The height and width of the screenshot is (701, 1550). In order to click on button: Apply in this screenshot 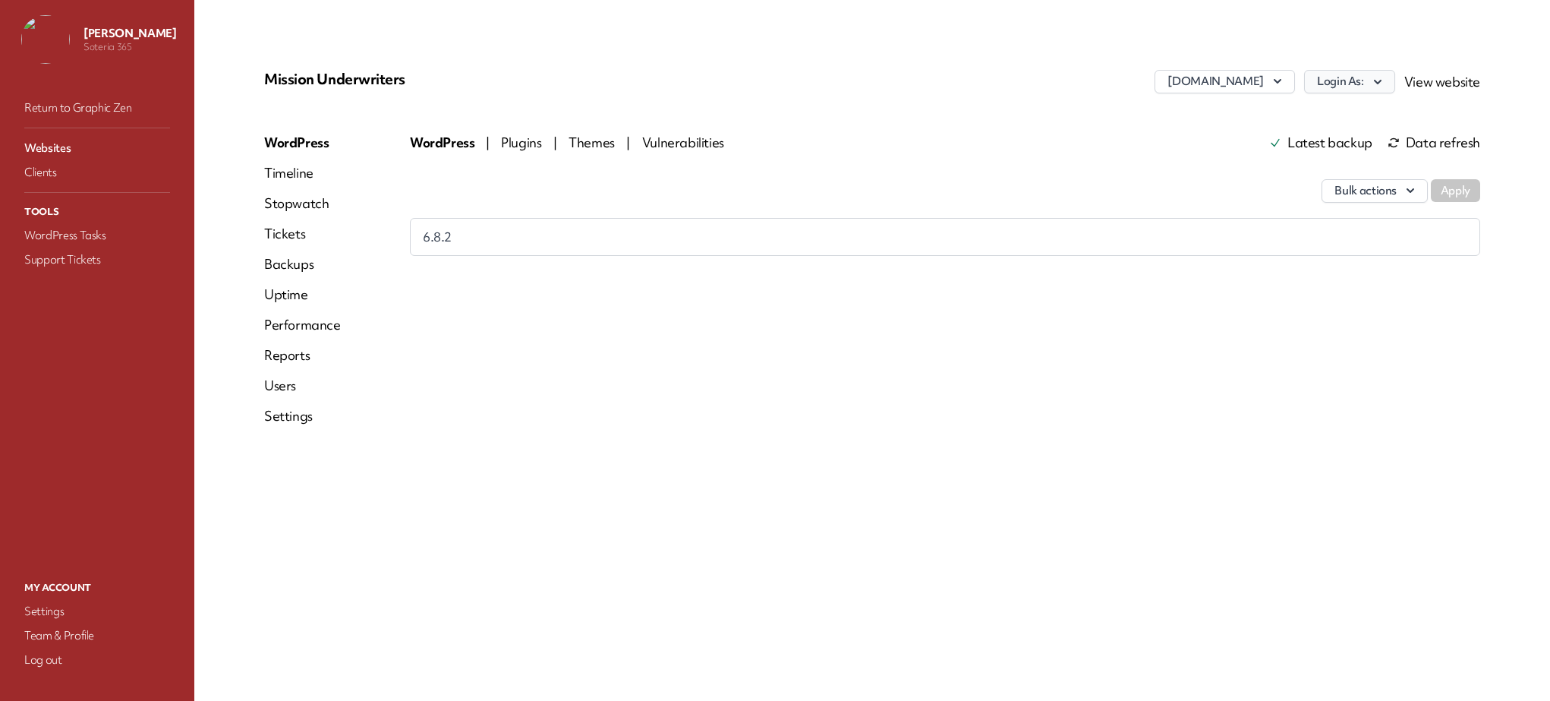, I will do `click(1455, 191)`.